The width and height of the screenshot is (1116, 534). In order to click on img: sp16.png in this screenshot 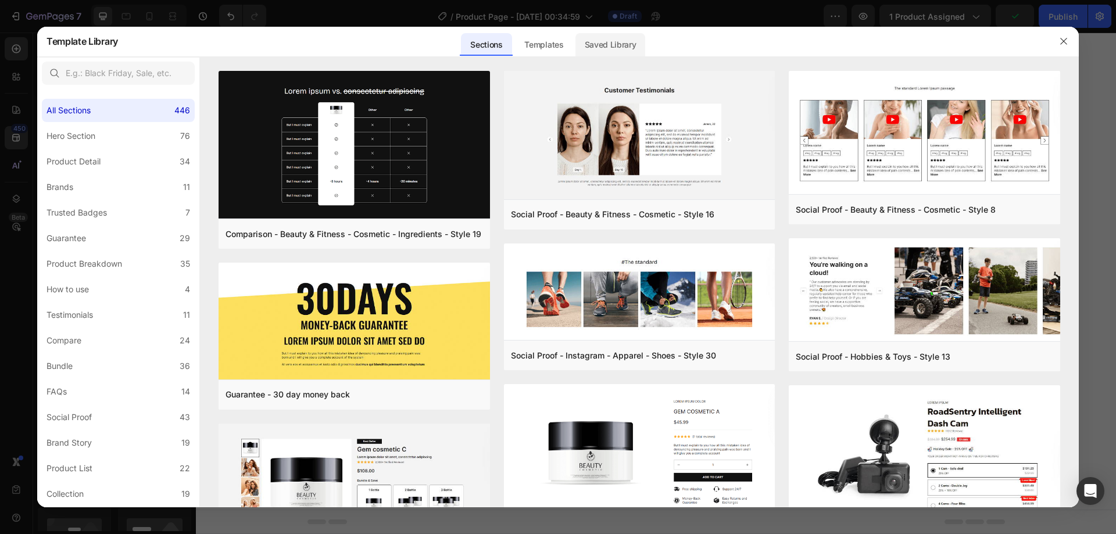, I will do `click(639, 136)`.